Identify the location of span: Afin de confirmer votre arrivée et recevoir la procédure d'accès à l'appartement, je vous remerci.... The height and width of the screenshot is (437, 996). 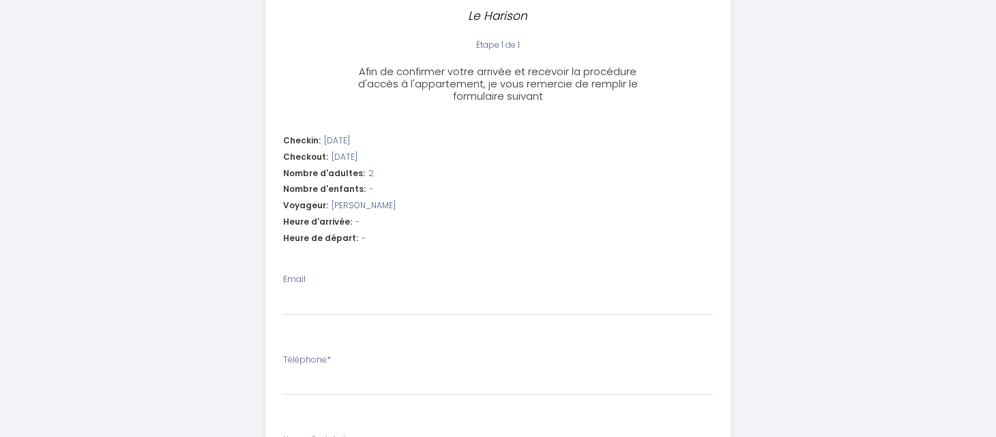
(498, 83).